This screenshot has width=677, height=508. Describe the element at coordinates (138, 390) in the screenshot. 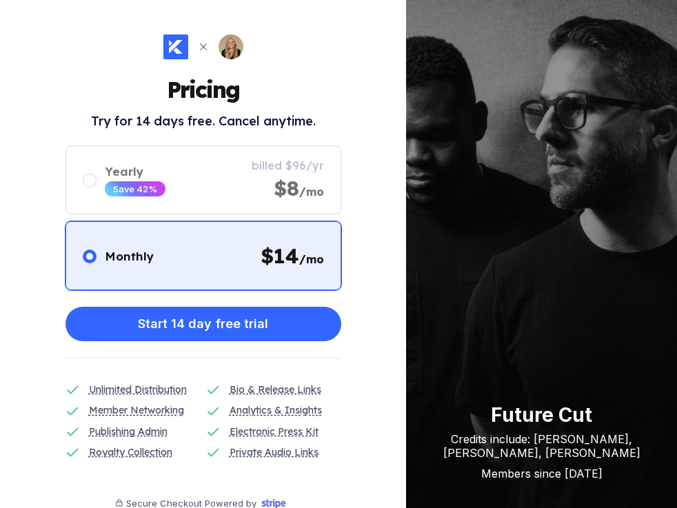

I see `div: Unlimited Distribution` at that location.